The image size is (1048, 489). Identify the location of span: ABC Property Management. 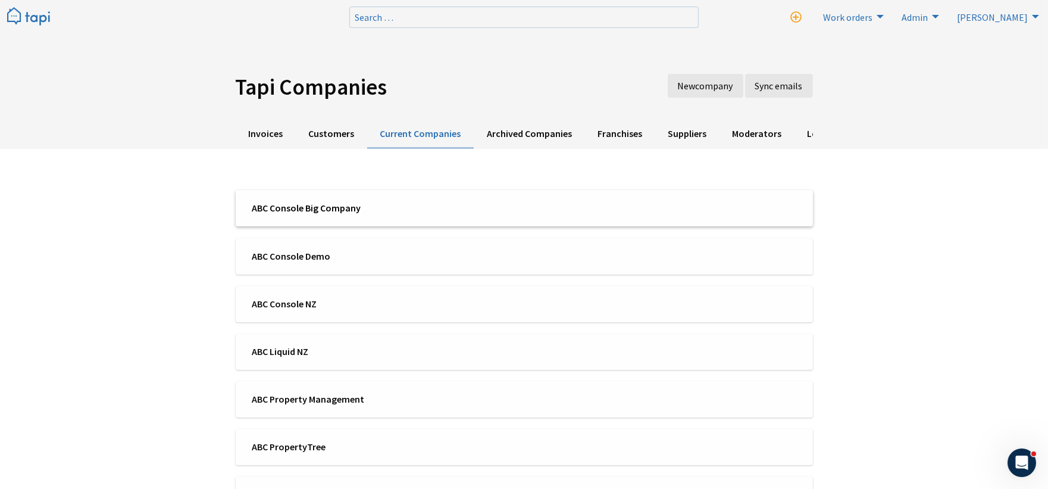
(384, 399).